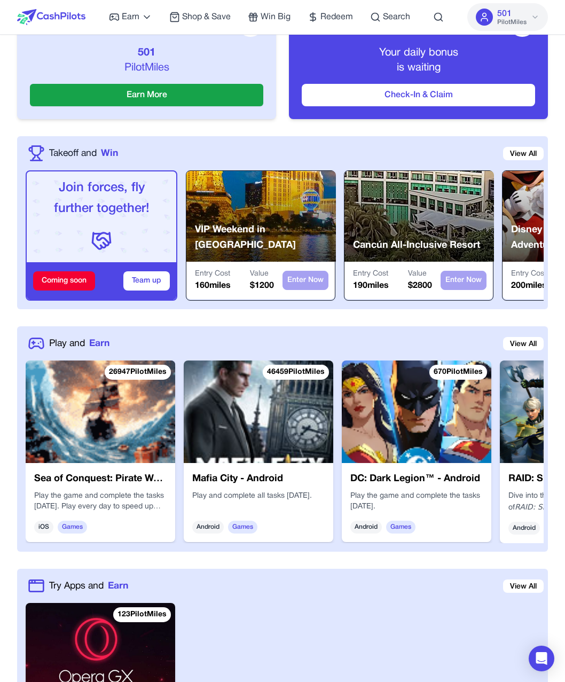  I want to click on h3: Sea of Conquest: Pirate War - iOS, so click(100, 479).